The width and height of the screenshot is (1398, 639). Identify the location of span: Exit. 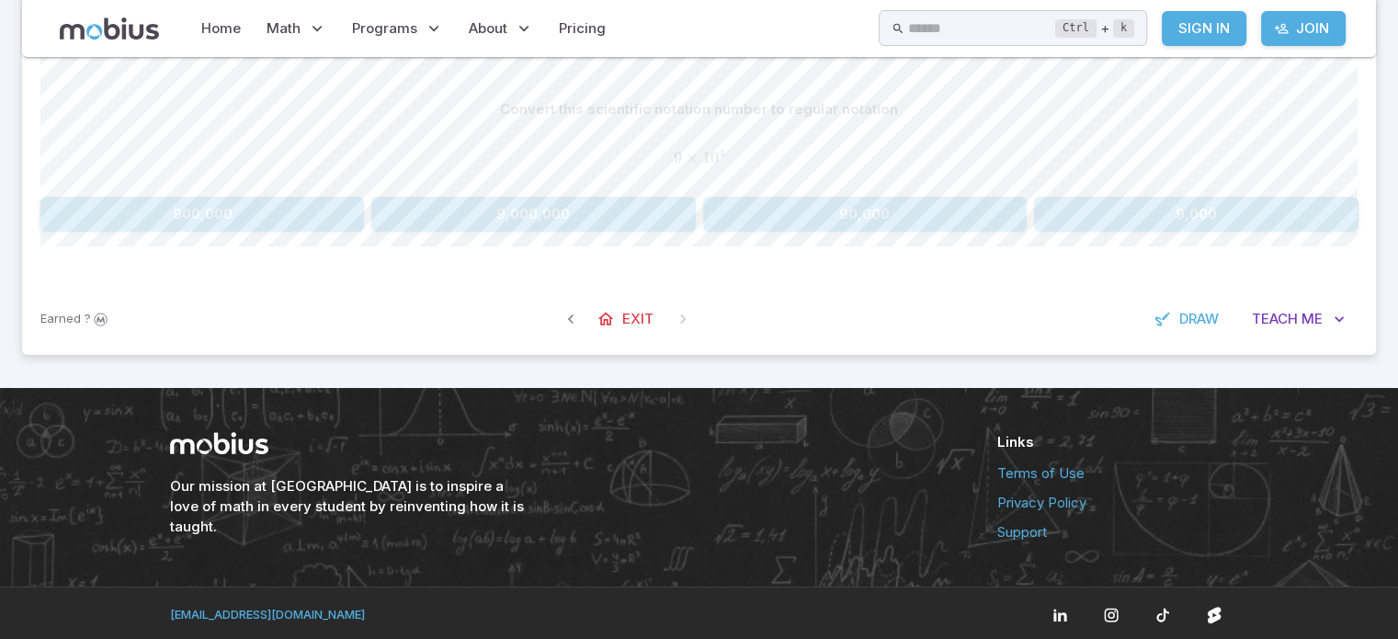
(638, 319).